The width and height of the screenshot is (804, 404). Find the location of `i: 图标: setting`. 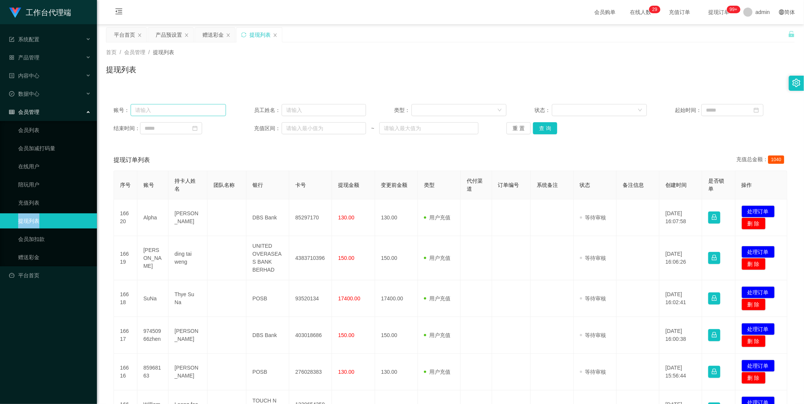

i: 图标: setting is located at coordinates (797, 83).